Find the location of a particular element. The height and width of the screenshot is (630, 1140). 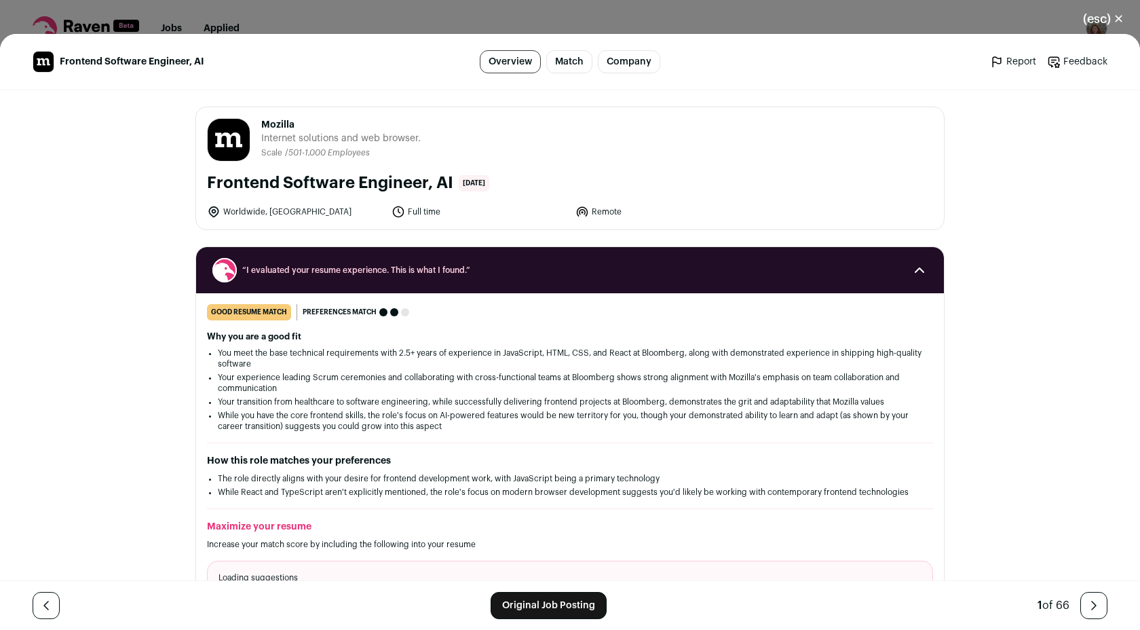

li: Full time is located at coordinates (480, 212).